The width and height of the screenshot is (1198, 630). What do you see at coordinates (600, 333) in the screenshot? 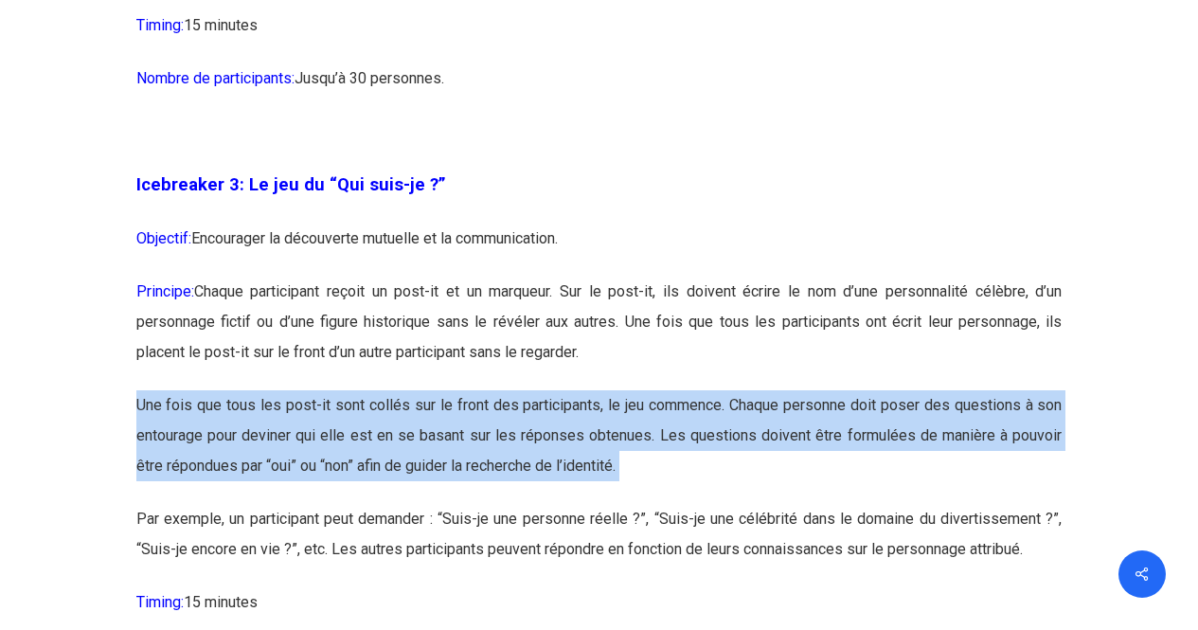
I see `p: Chaque participant reçoit un post-it et un marqueur. Sur le post-it, ils doivent écrire le nom d’...` at bounding box center [600, 333].